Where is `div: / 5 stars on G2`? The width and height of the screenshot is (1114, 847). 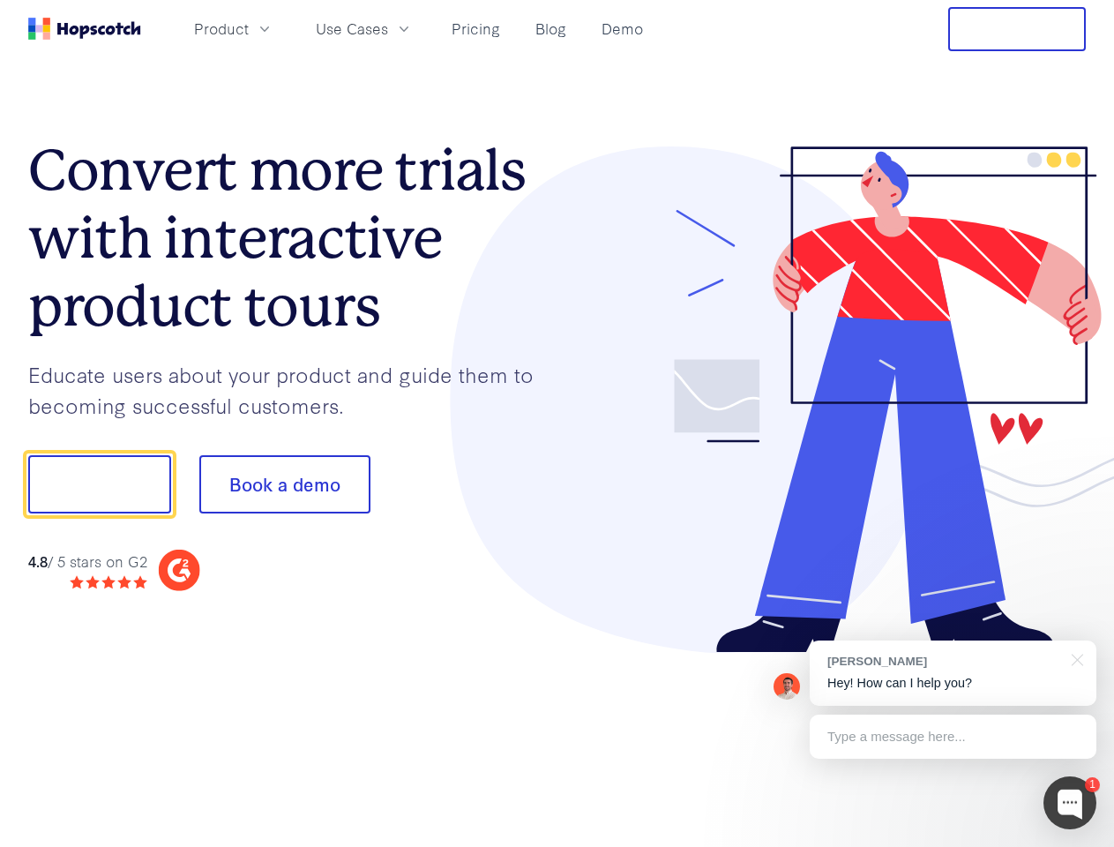
div: / 5 stars on G2 is located at coordinates (87, 561).